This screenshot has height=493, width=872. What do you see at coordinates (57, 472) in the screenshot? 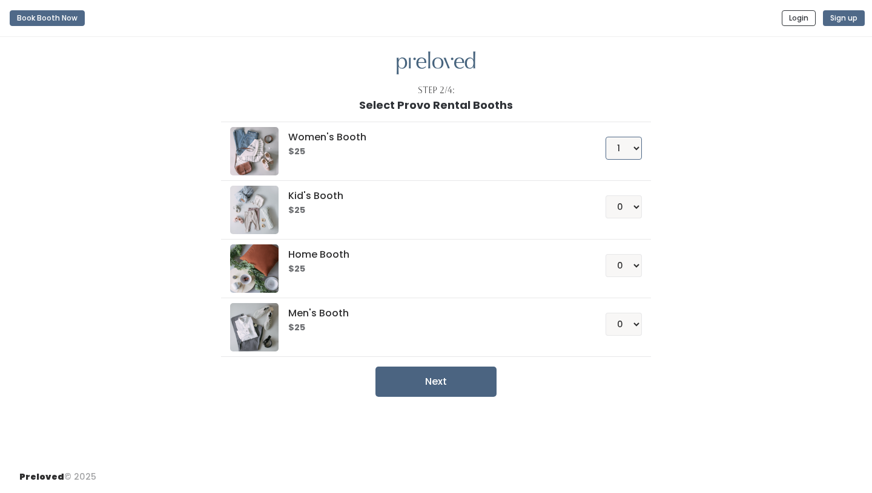
I see `div: © 2025` at bounding box center [57, 472].